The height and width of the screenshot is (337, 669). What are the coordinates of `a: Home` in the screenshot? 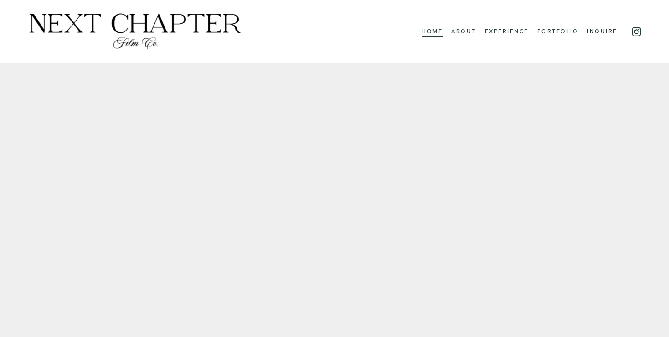 It's located at (432, 31).